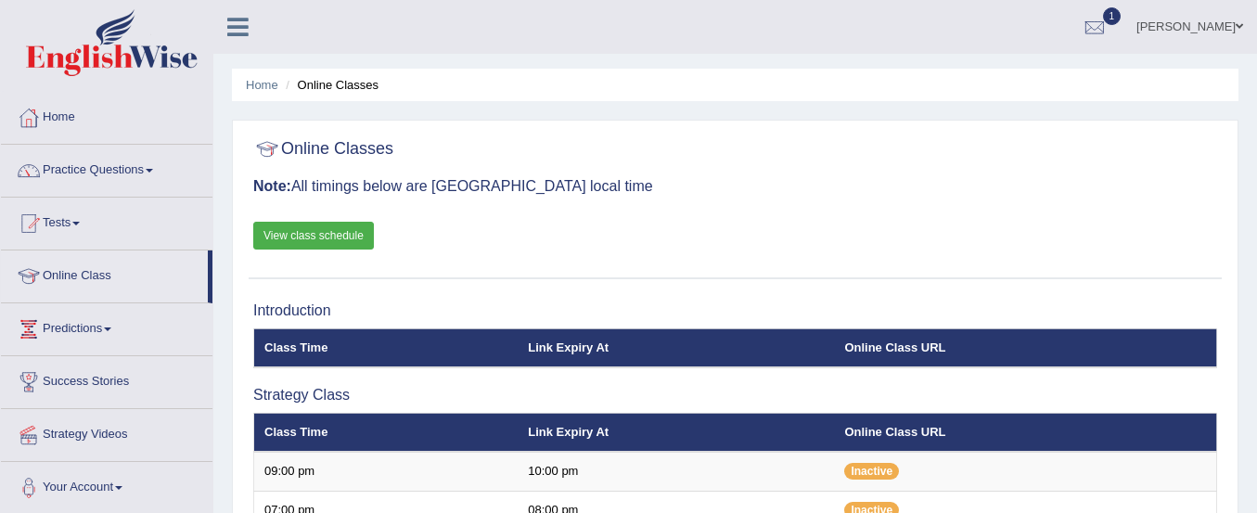 This screenshot has width=1257, height=513. I want to click on a: Your Account, so click(107, 485).